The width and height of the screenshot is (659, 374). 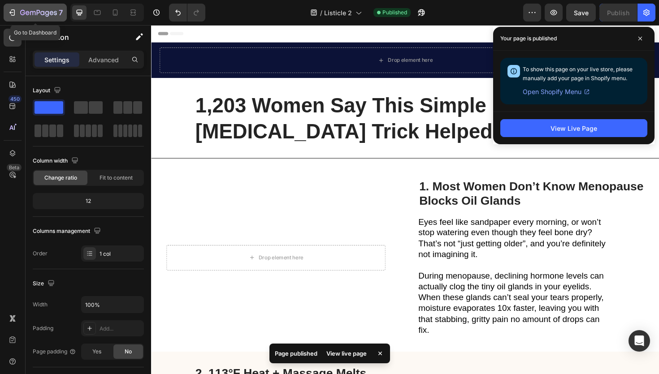 I want to click on video: Video, so click(x=132, y=230).